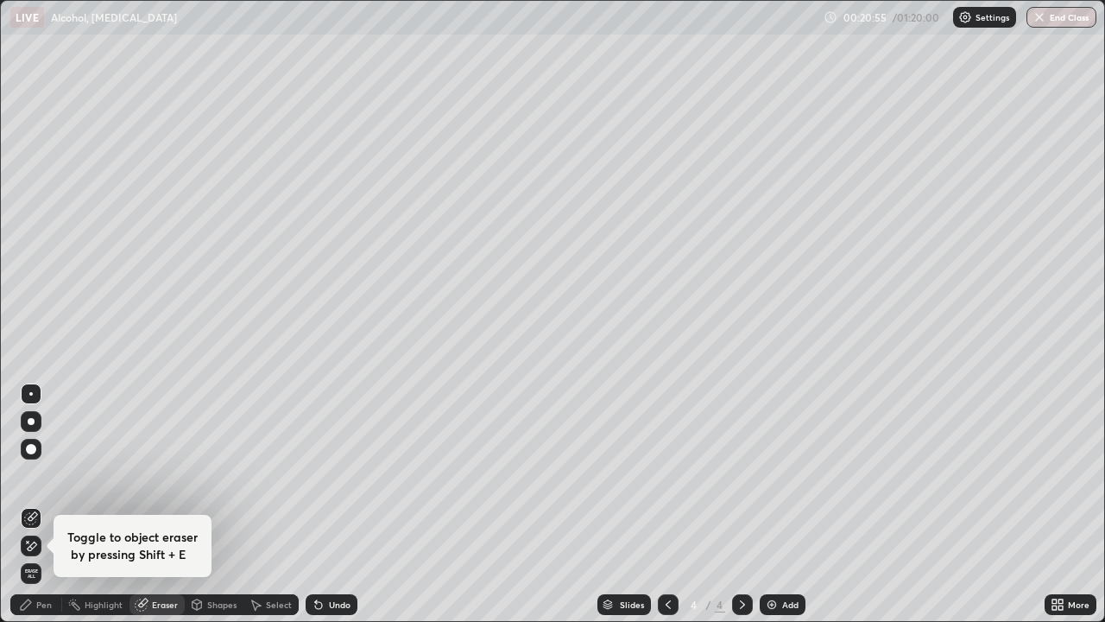 The width and height of the screenshot is (1105, 622). I want to click on div: Highlight, so click(104, 604).